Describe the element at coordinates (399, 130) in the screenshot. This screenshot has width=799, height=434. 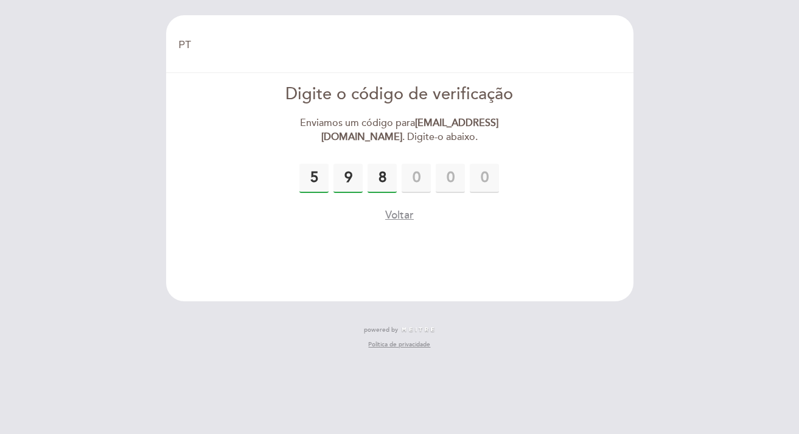
I see `div: Enviamos um código para . Digite-o abaixo.` at that location.